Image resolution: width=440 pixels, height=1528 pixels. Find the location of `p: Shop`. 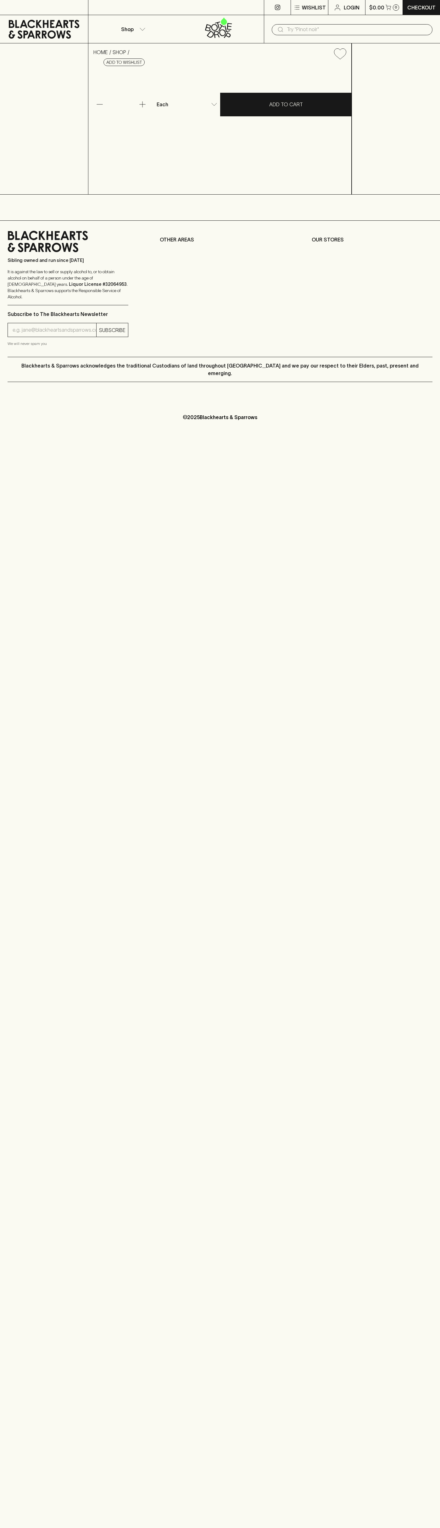

p: Shop is located at coordinates (127, 29).